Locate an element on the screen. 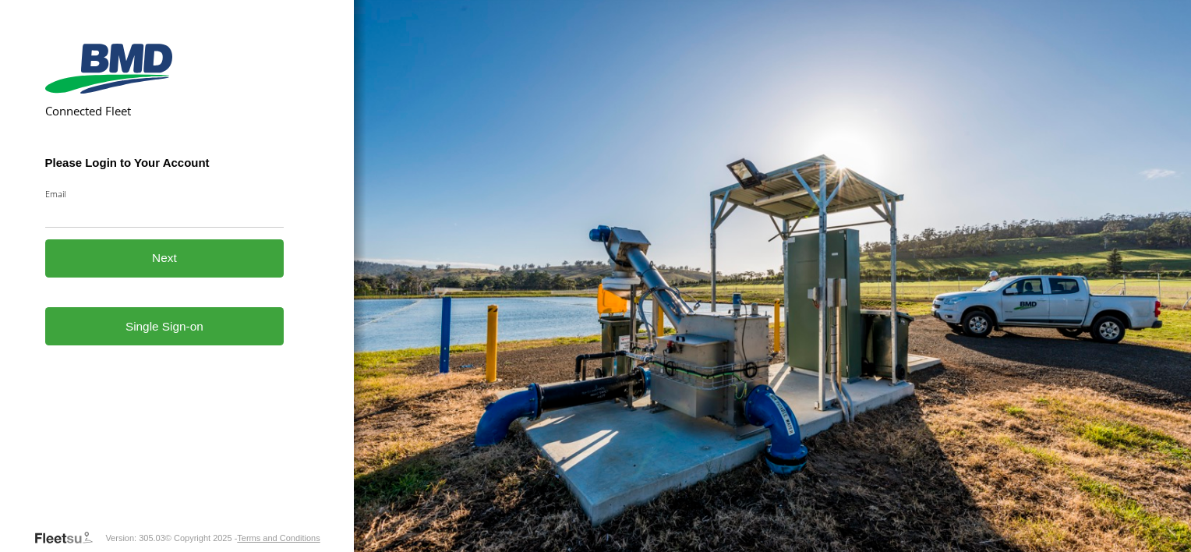  a: Terms and Conditions is located at coordinates (278, 538).